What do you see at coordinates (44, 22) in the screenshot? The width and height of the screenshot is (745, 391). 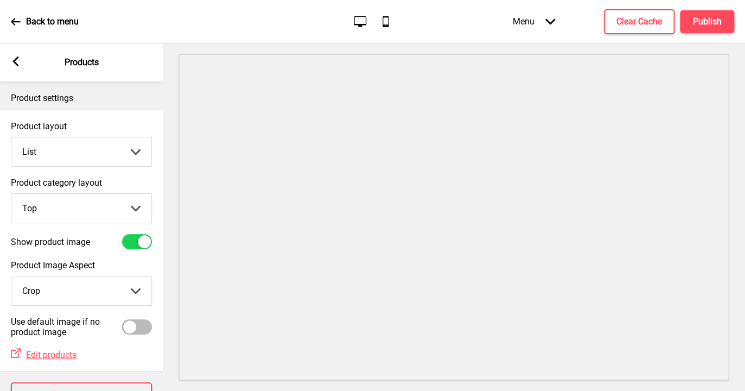 I see `a: Back to menu` at bounding box center [44, 22].